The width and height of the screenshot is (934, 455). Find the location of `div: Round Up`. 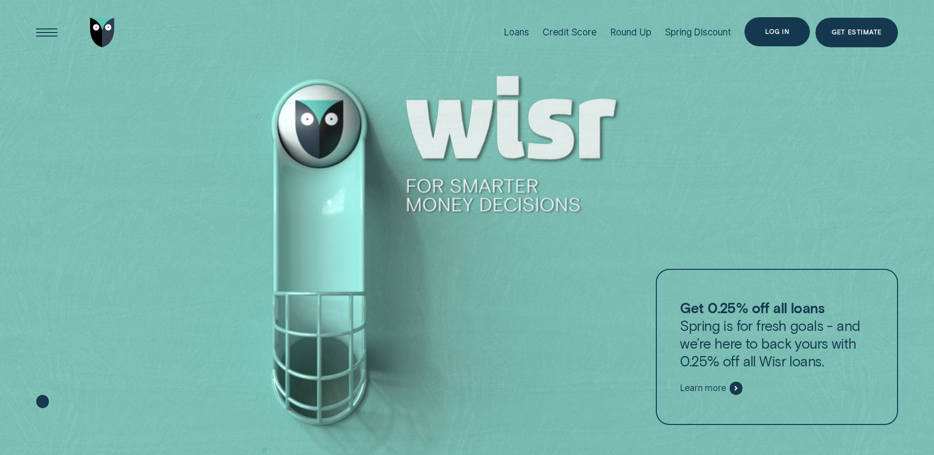

div: Round Up is located at coordinates (631, 32).